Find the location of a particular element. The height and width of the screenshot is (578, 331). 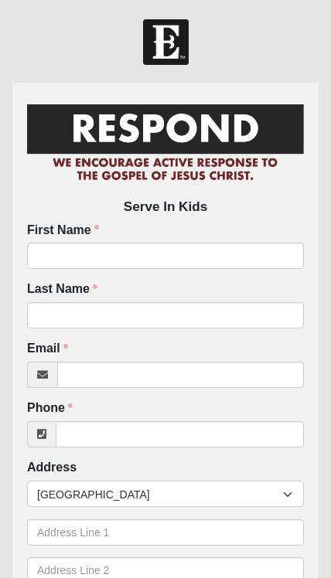

label: Phone is located at coordinates (49, 408).